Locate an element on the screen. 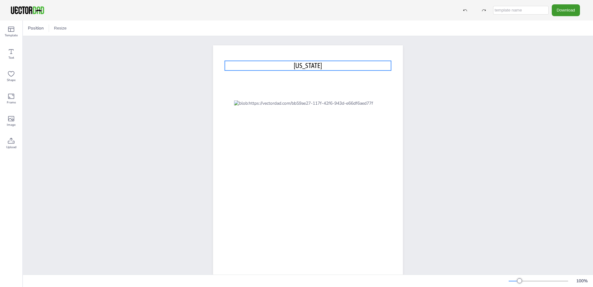 The image size is (593, 287). span: Position is located at coordinates (36, 28).